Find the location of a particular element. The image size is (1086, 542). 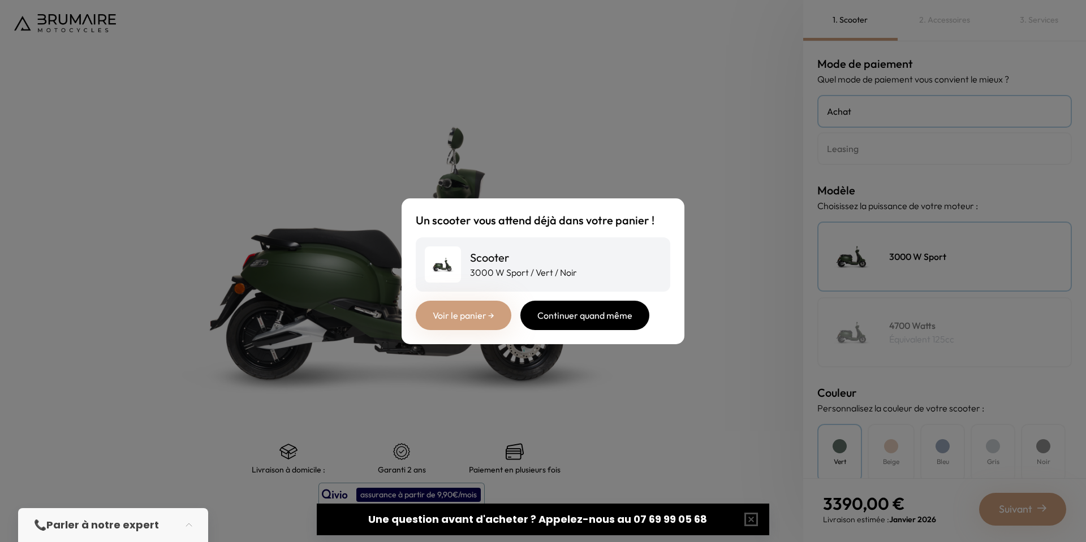

a: Voir le panier → is located at coordinates (463, 316).